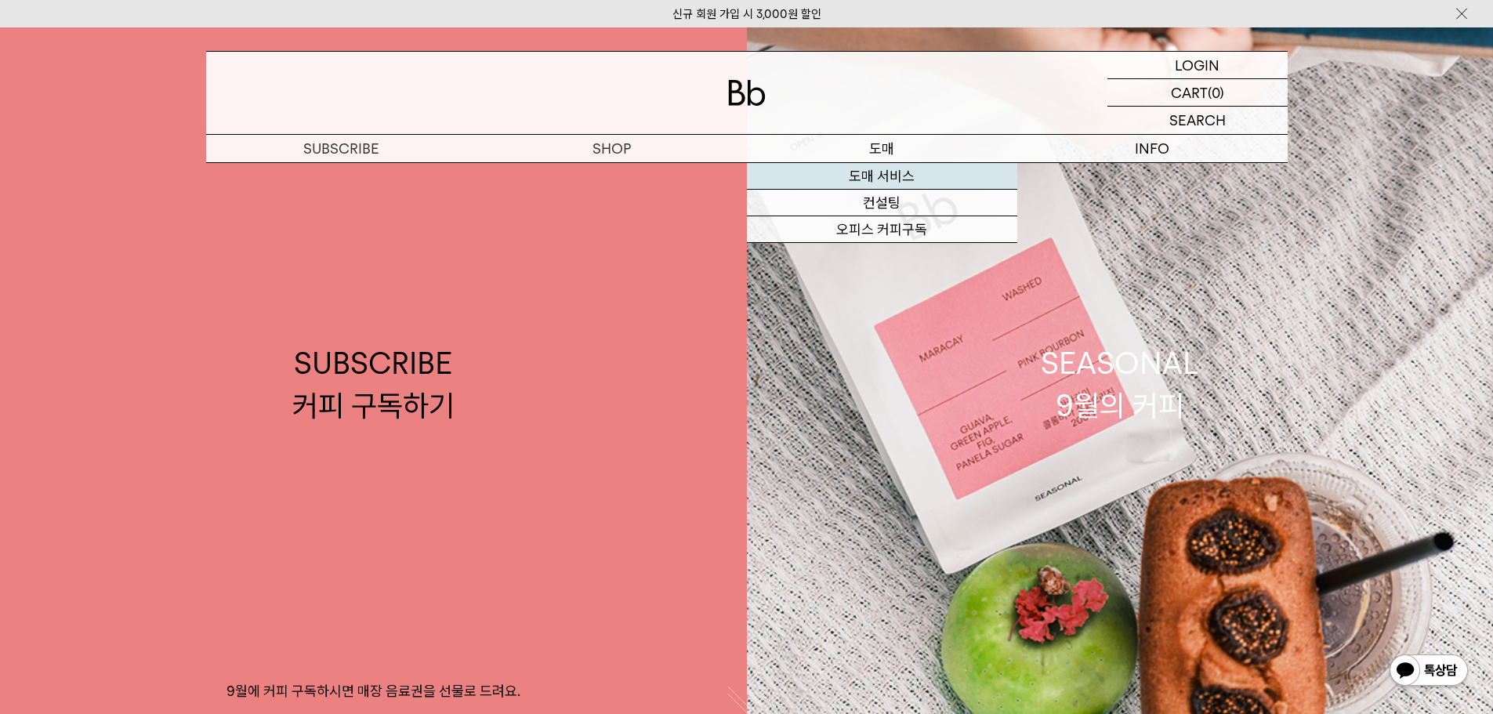 This screenshot has width=1493, height=714. Describe the element at coordinates (611, 148) in the screenshot. I see `p: SHOP` at that location.